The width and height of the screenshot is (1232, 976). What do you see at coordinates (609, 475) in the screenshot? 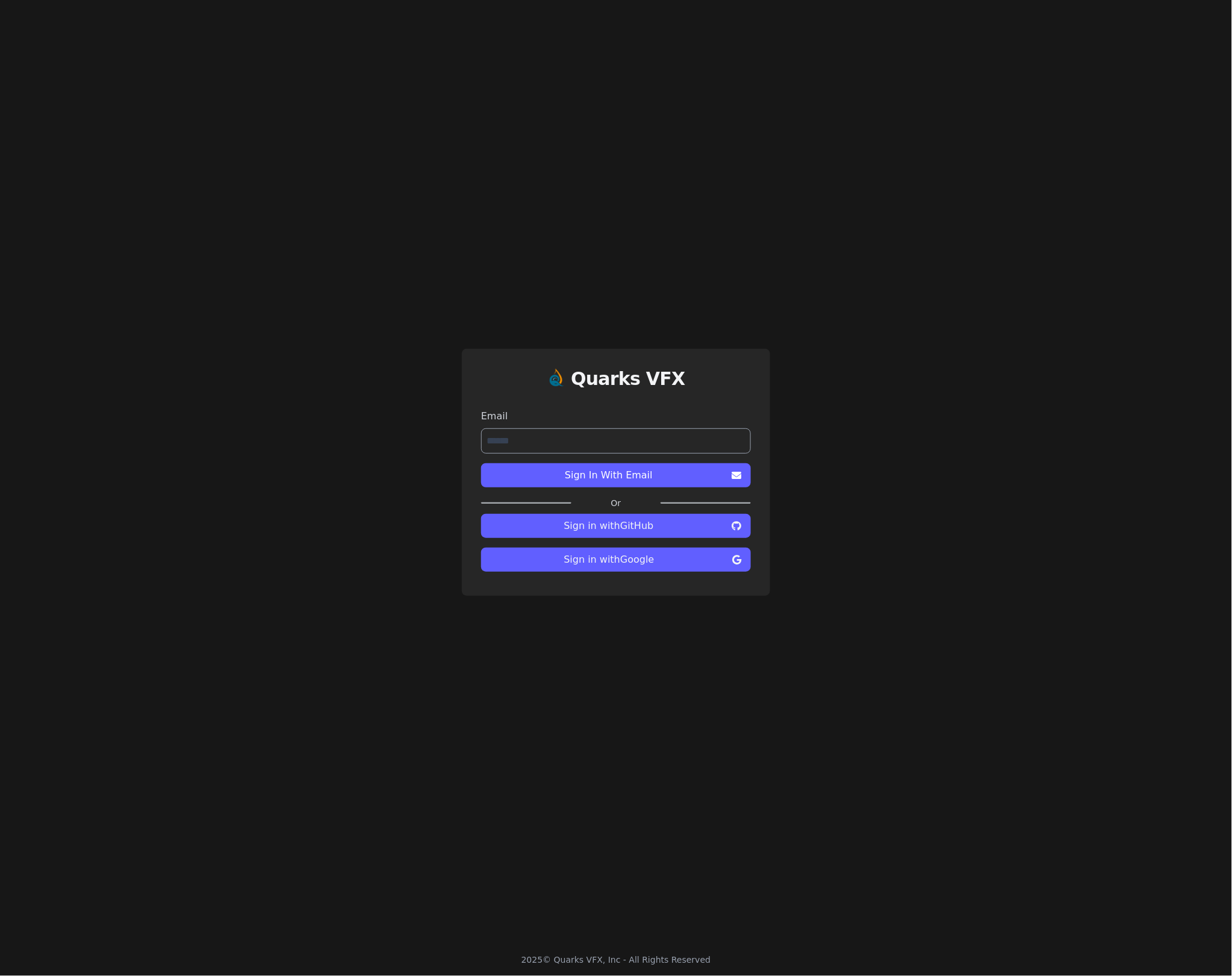
I see `span: Sign In With Email` at bounding box center [609, 475].